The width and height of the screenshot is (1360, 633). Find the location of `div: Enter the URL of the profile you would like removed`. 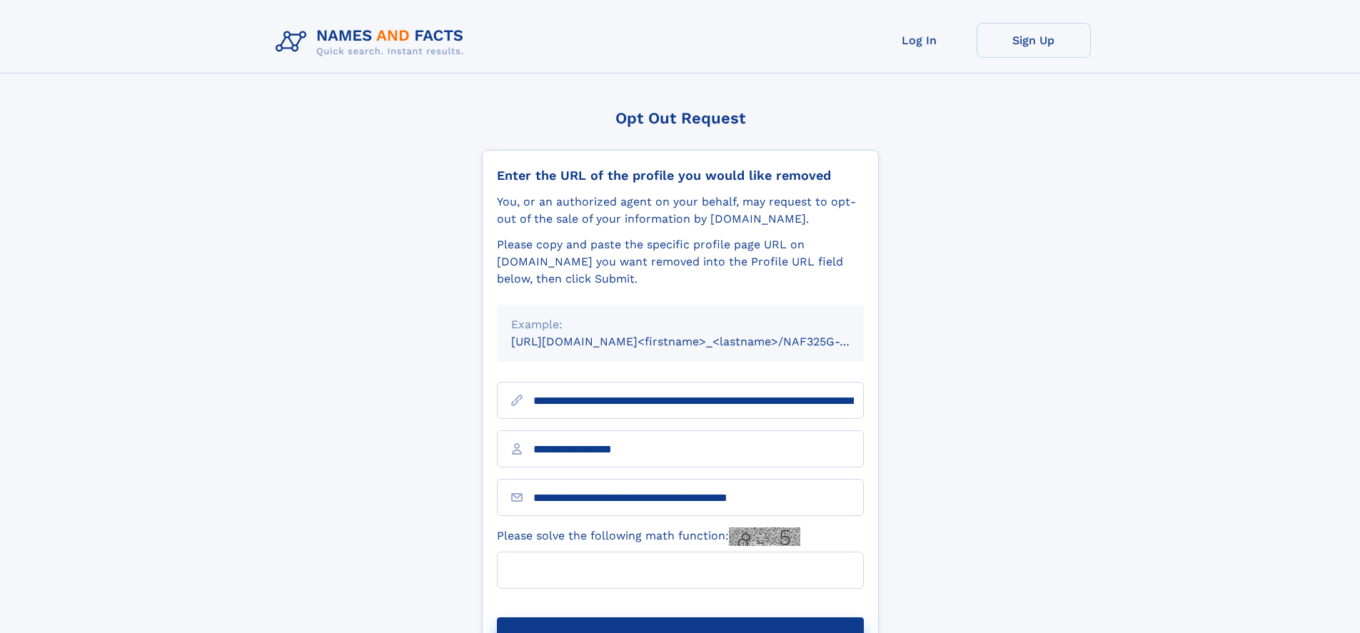

div: Enter the URL of the profile you would like removed is located at coordinates (680, 176).